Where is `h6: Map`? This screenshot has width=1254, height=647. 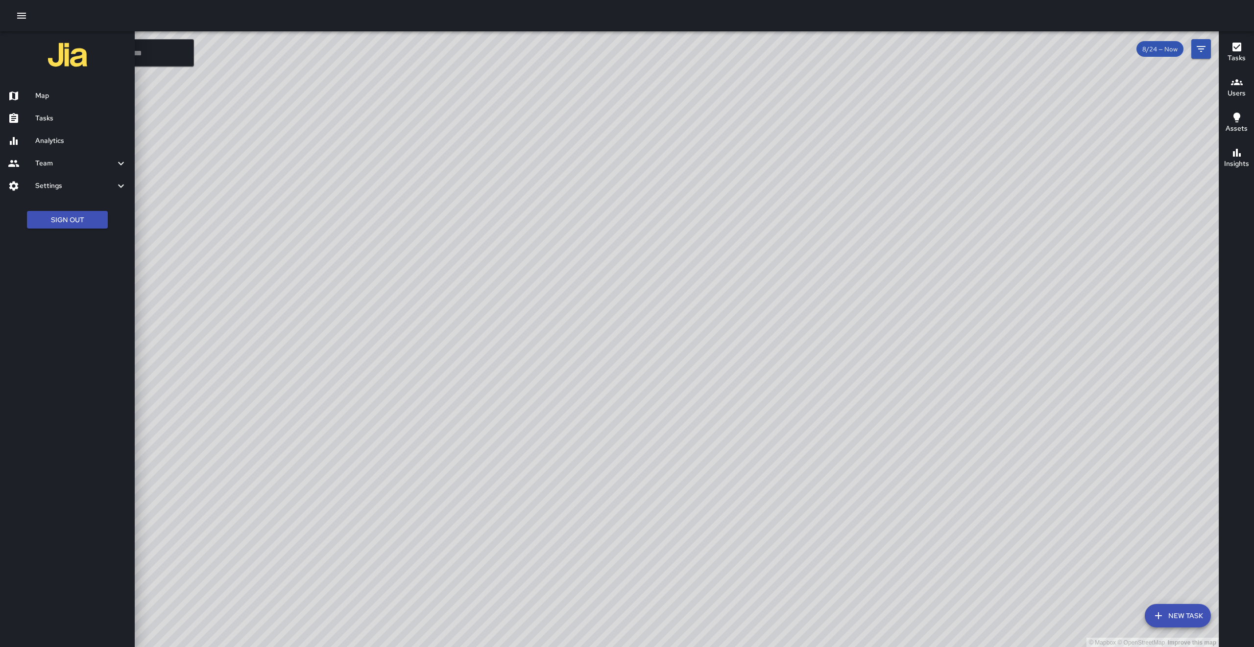
h6: Map is located at coordinates (81, 96).